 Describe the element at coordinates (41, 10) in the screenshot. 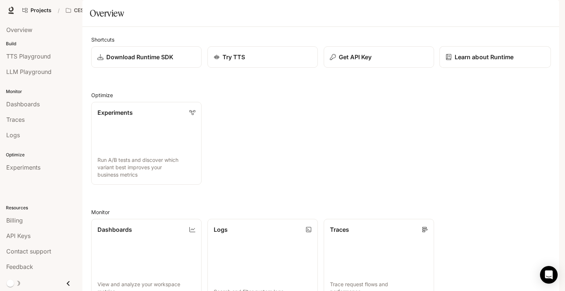

I see `span: Projects` at that location.